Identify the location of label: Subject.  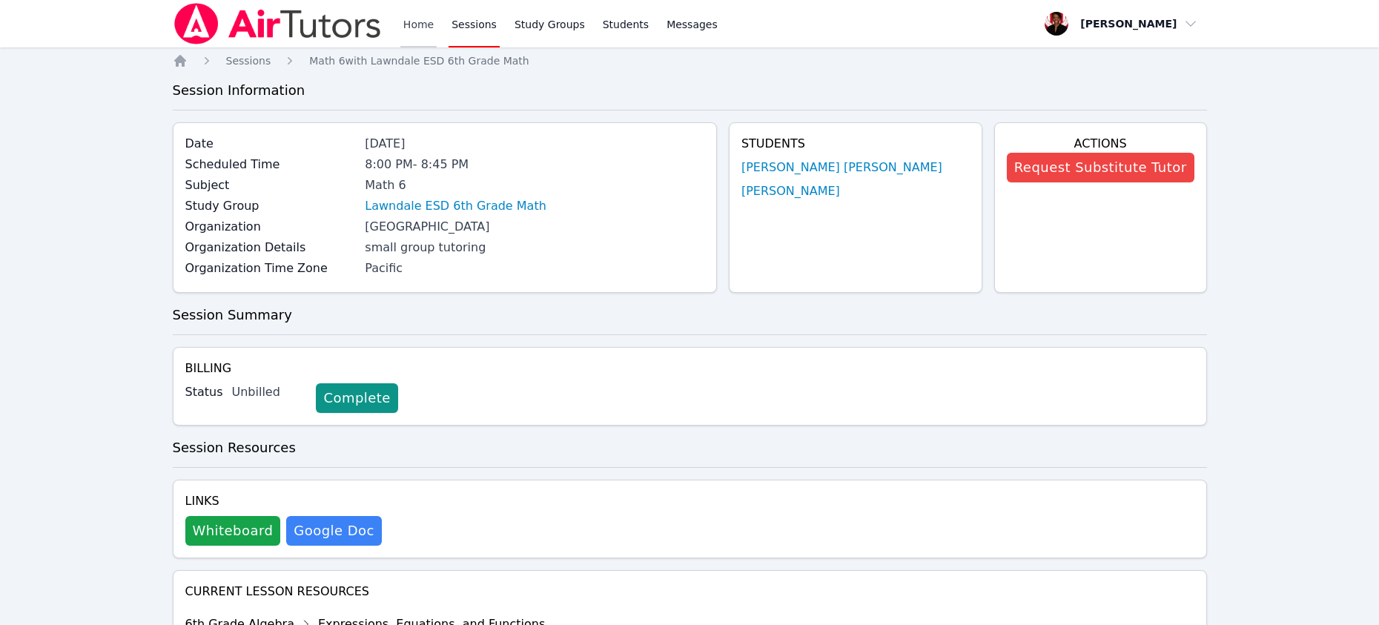
(271, 185).